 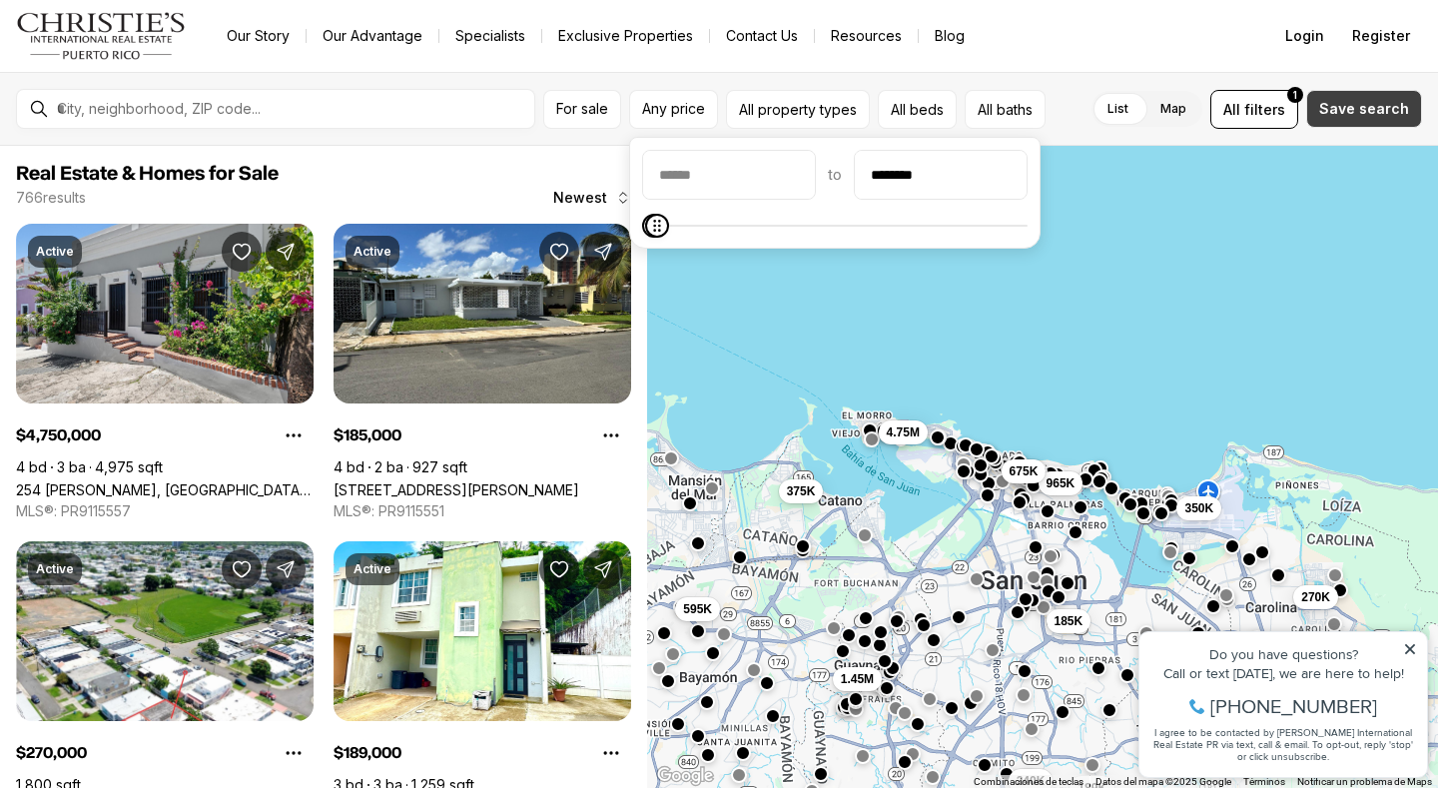 I want to click on button: All baths, so click(x=1005, y=109).